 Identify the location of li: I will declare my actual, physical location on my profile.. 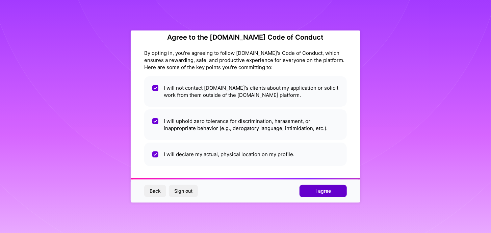
(246, 154).